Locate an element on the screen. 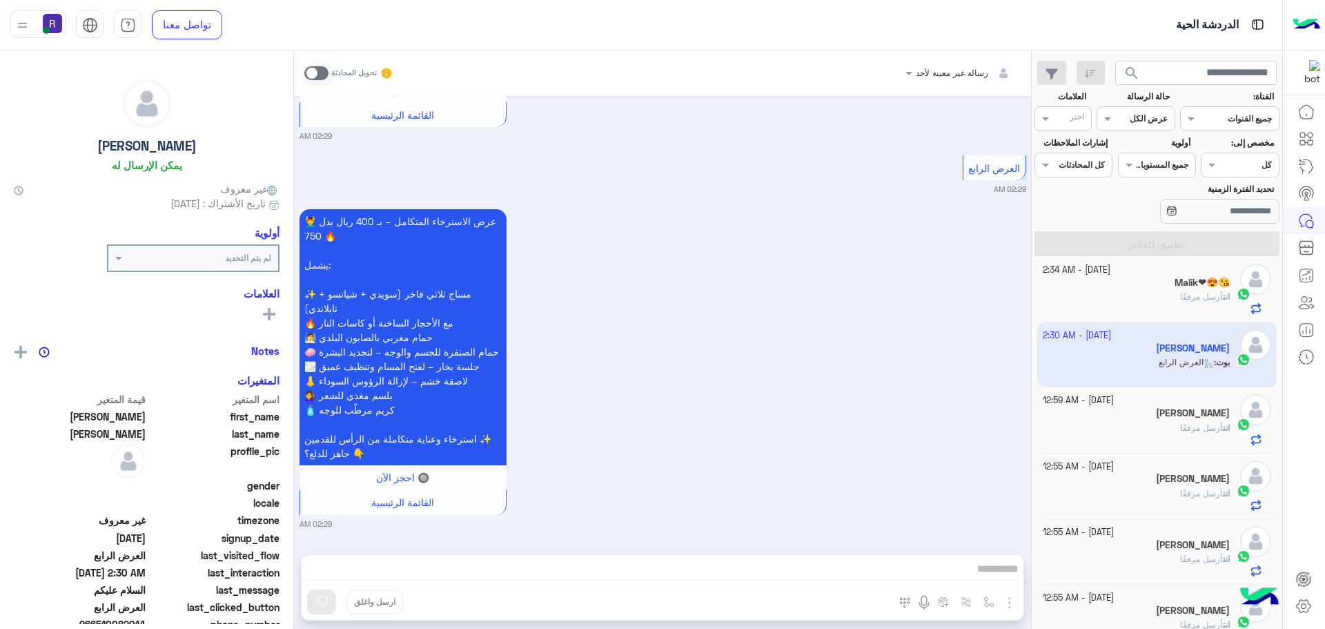  a: تواصل معنا is located at coordinates (187, 25).